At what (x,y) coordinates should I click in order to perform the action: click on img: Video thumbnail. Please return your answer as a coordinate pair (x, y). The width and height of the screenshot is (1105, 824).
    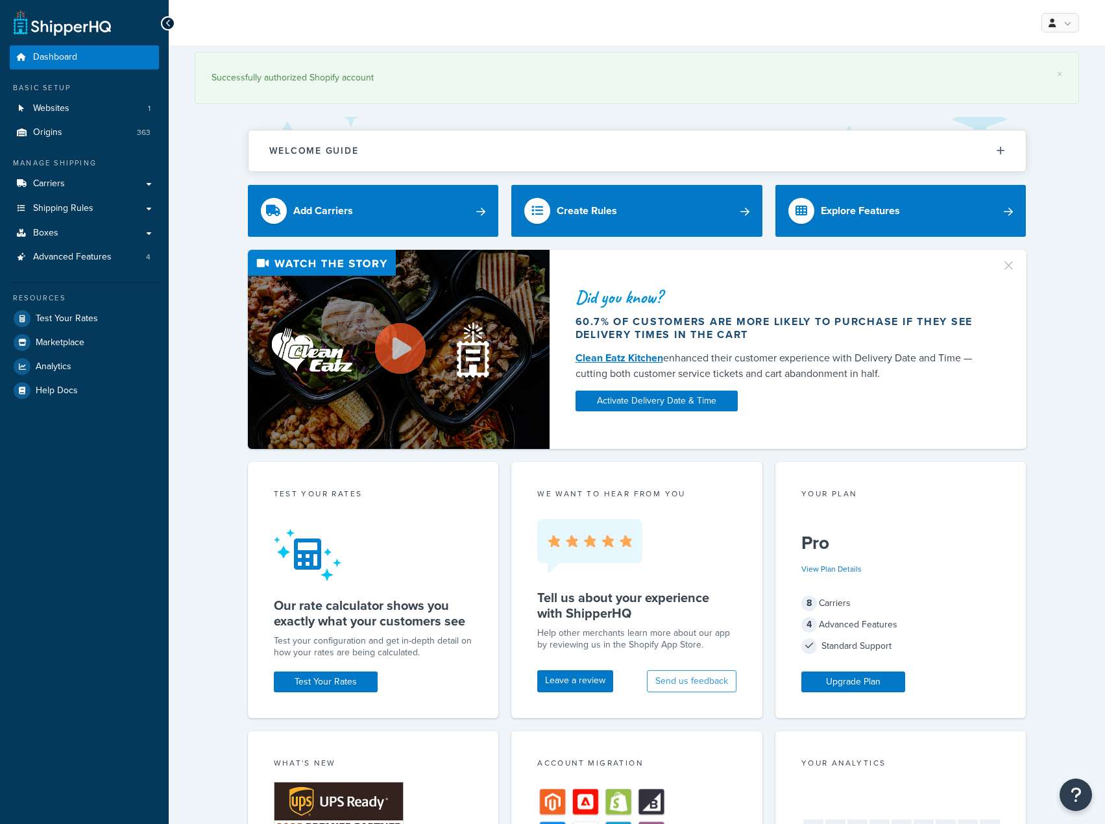
    Looking at the image, I should click on (398, 349).